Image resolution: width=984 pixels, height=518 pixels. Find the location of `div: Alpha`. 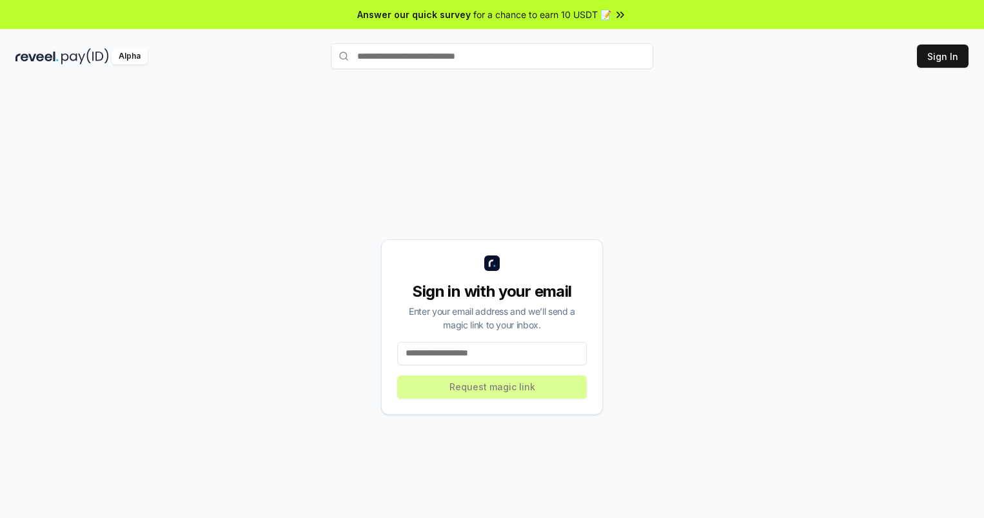

div: Alpha is located at coordinates (130, 56).